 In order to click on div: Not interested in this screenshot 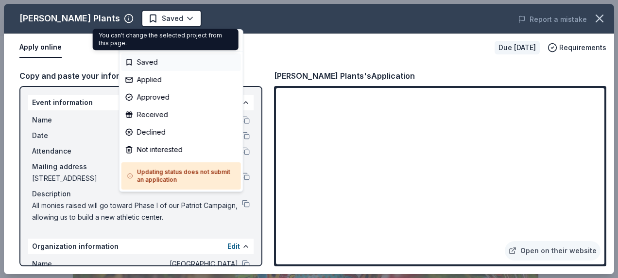, I will do `click(181, 150)`.